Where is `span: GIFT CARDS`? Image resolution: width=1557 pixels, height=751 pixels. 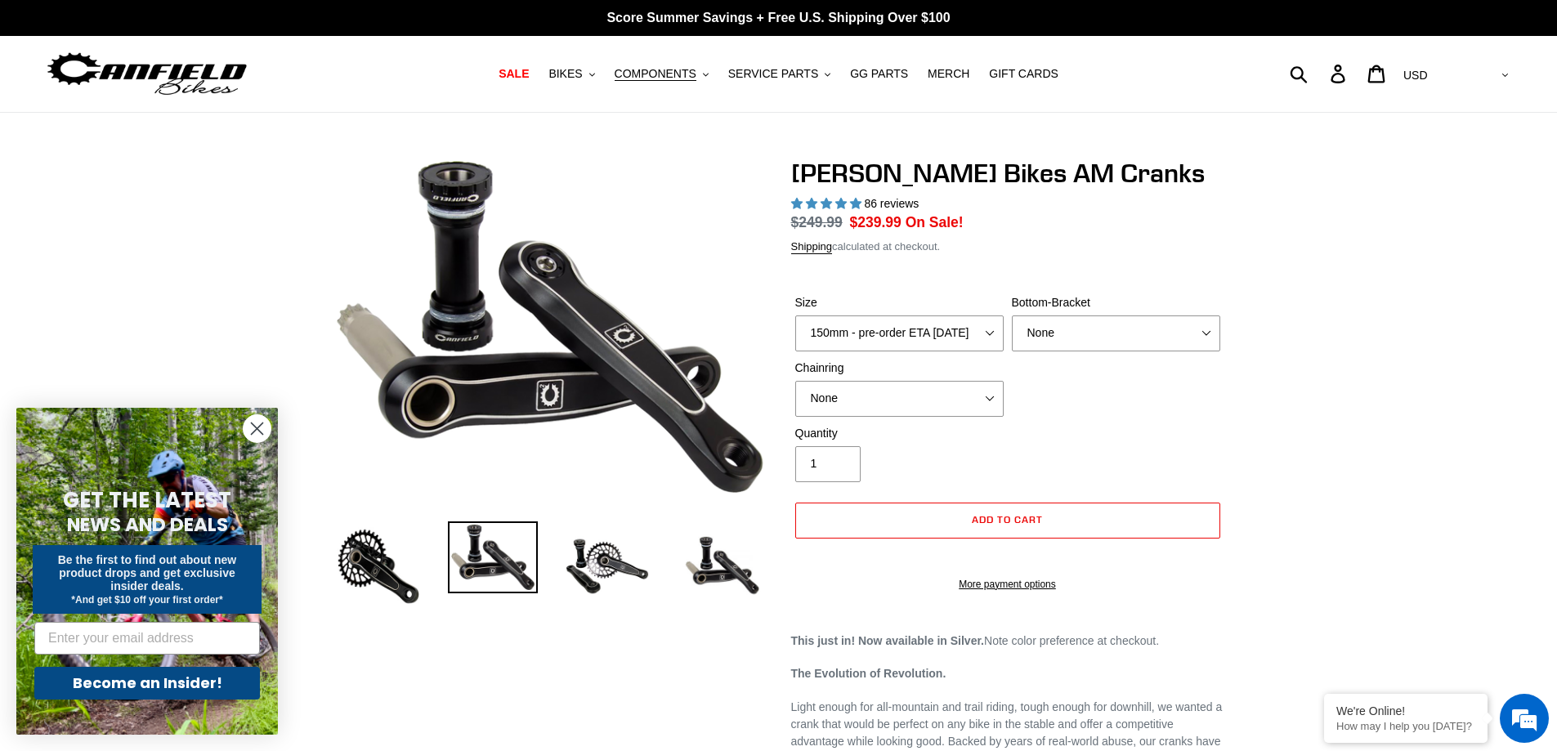 span: GIFT CARDS is located at coordinates (1023, 74).